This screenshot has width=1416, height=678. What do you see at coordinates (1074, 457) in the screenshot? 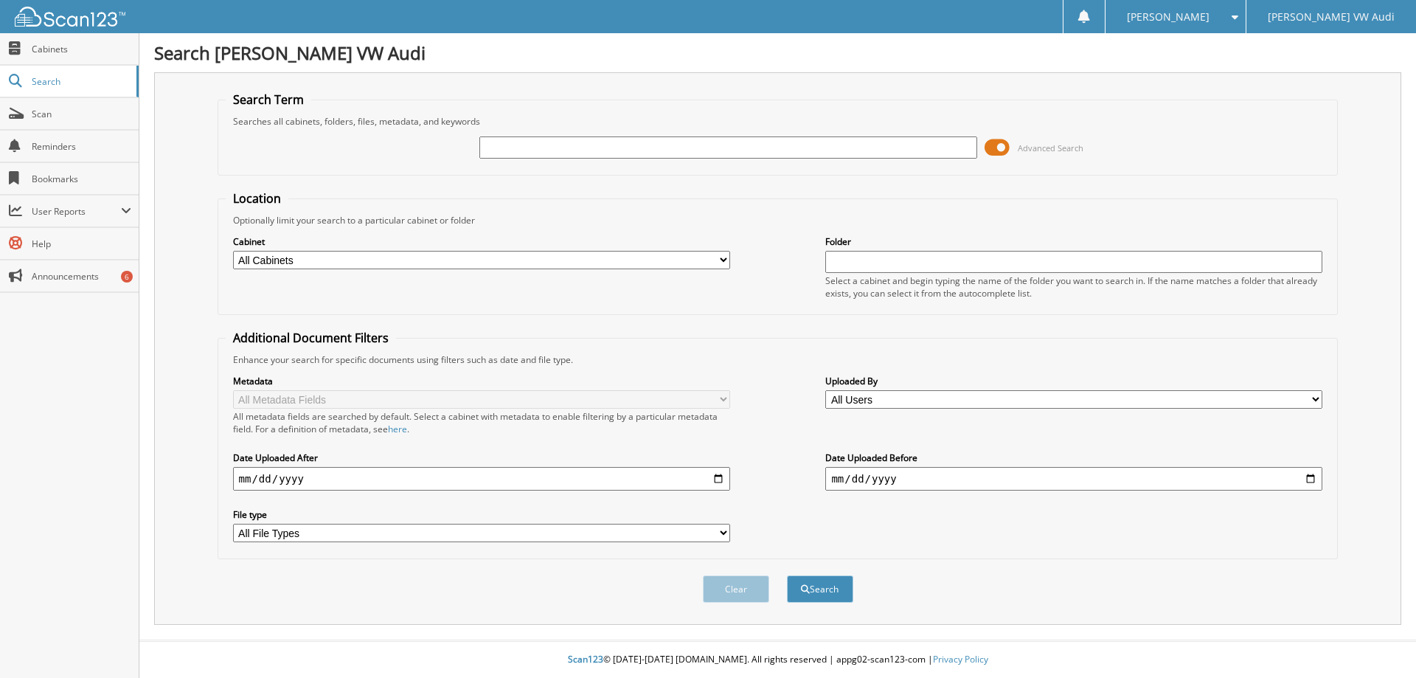
I see `label: Date Uploaded Before` at bounding box center [1074, 457].